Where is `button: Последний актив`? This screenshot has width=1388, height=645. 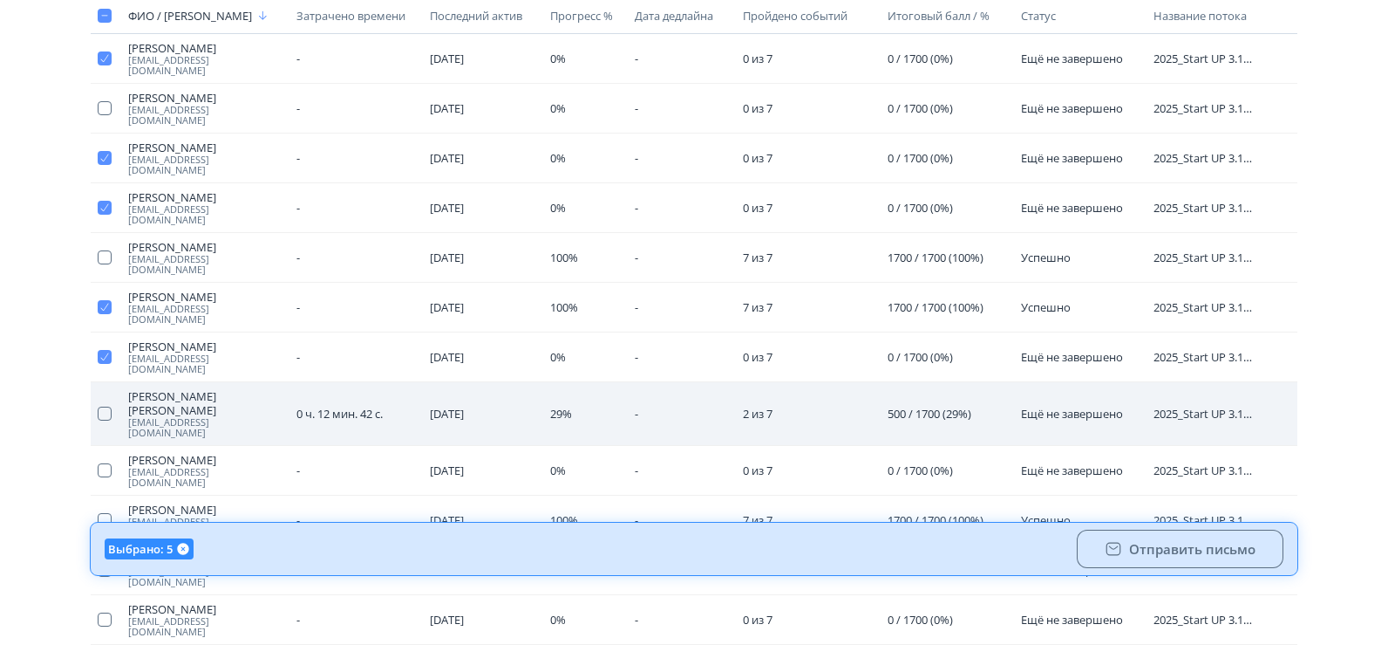
button: Последний актив is located at coordinates (478, 16).